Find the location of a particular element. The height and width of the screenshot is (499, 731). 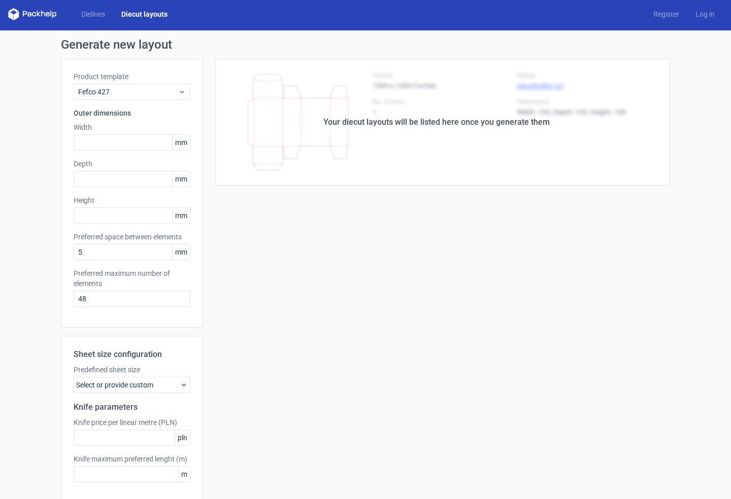

label: Depth is located at coordinates (132, 164).